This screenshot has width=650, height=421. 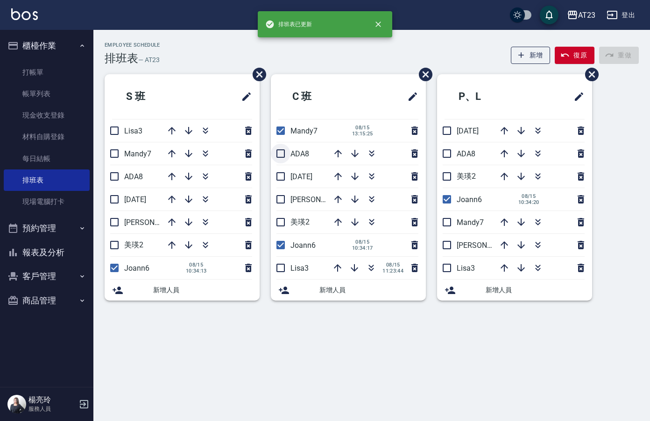 What do you see at coordinates (132, 45) in the screenshot?
I see `h2: Employee Schedule` at bounding box center [132, 45].